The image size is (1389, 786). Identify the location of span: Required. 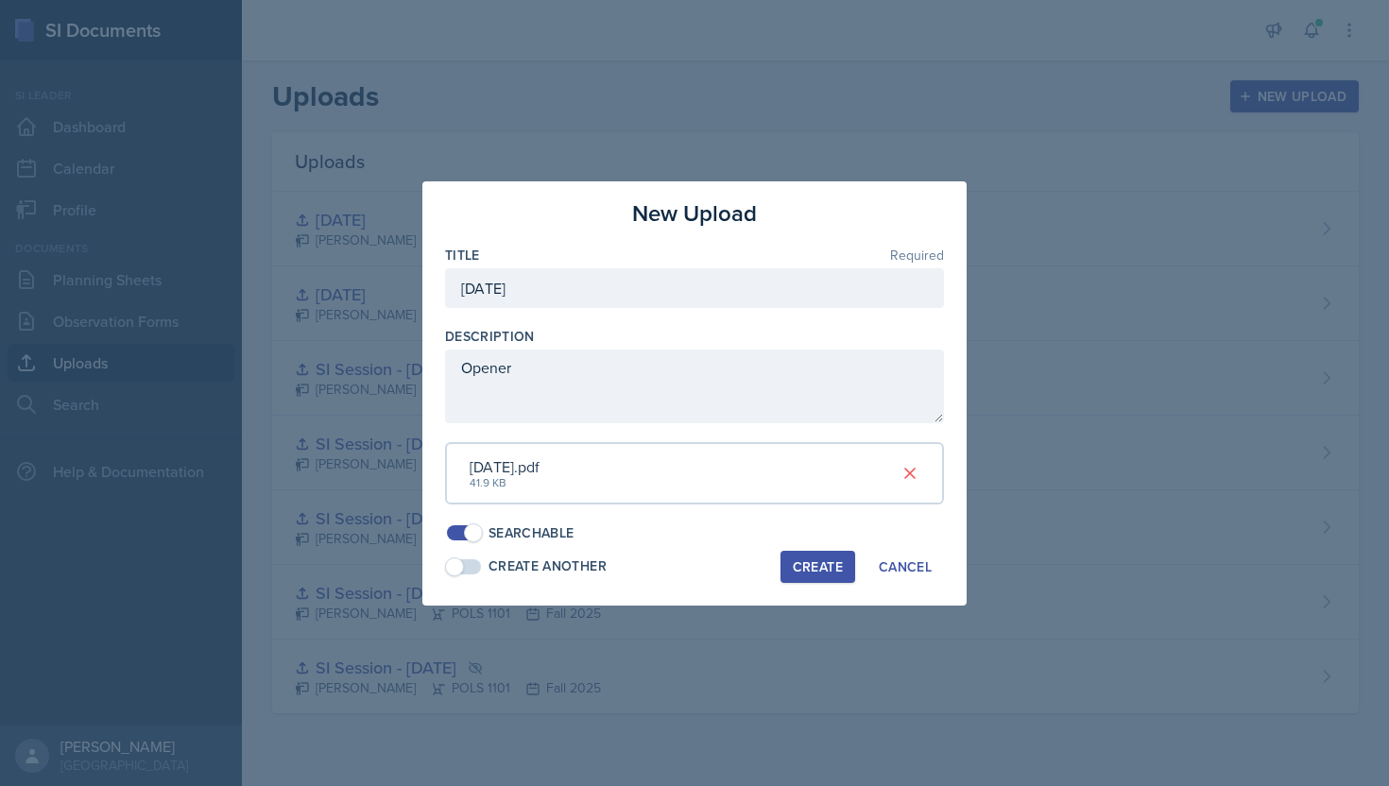
(916, 255).